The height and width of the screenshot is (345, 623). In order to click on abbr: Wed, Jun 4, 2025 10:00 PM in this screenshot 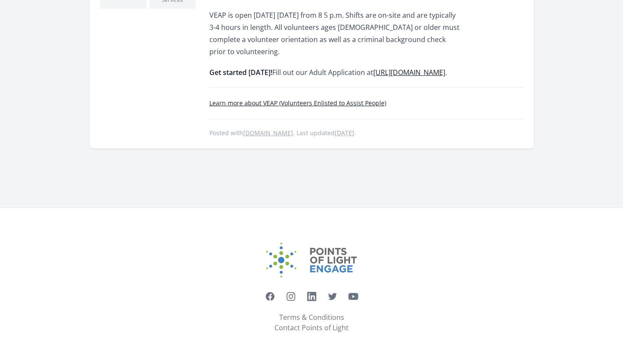, I will do `click(344, 133)`.